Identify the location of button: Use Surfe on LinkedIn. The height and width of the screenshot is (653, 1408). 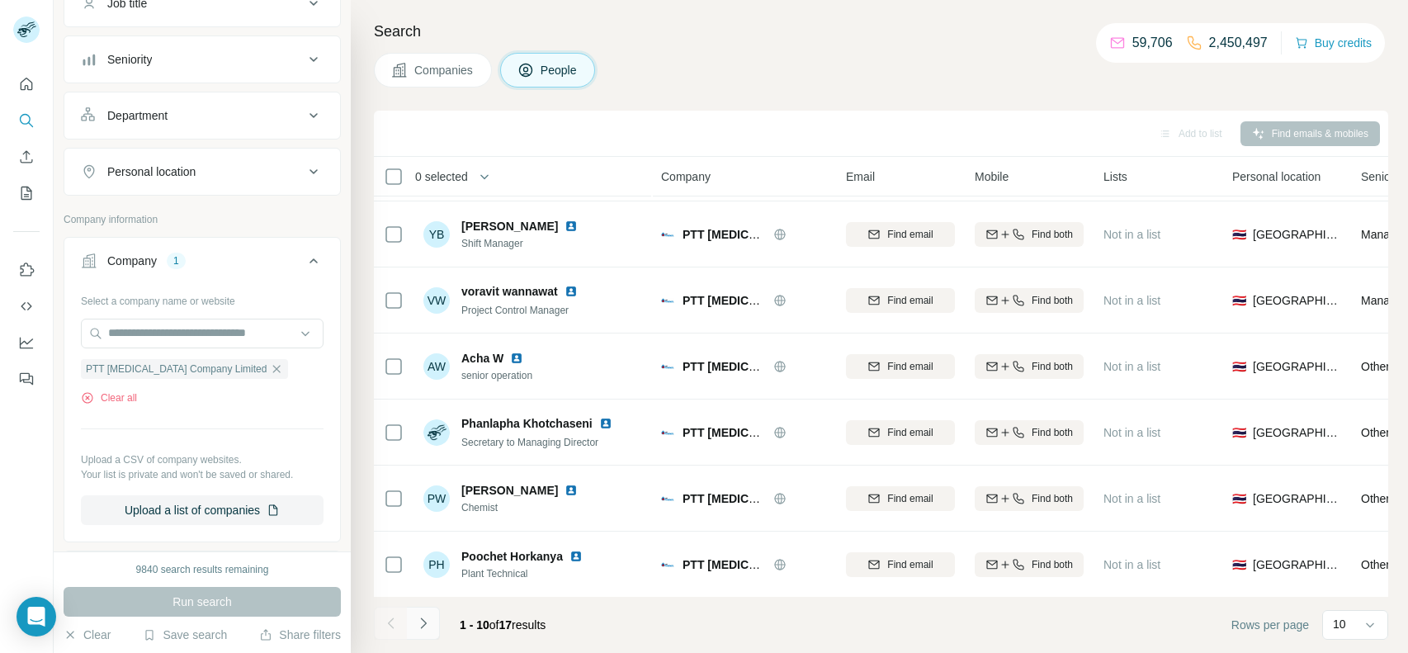
(26, 270).